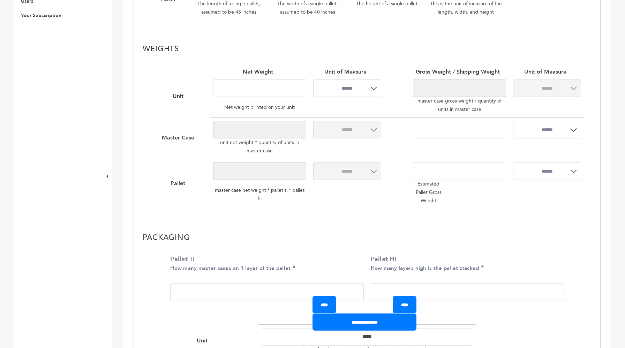 This screenshot has height=348, width=625. I want to click on h2: Packaging, so click(367, 239).